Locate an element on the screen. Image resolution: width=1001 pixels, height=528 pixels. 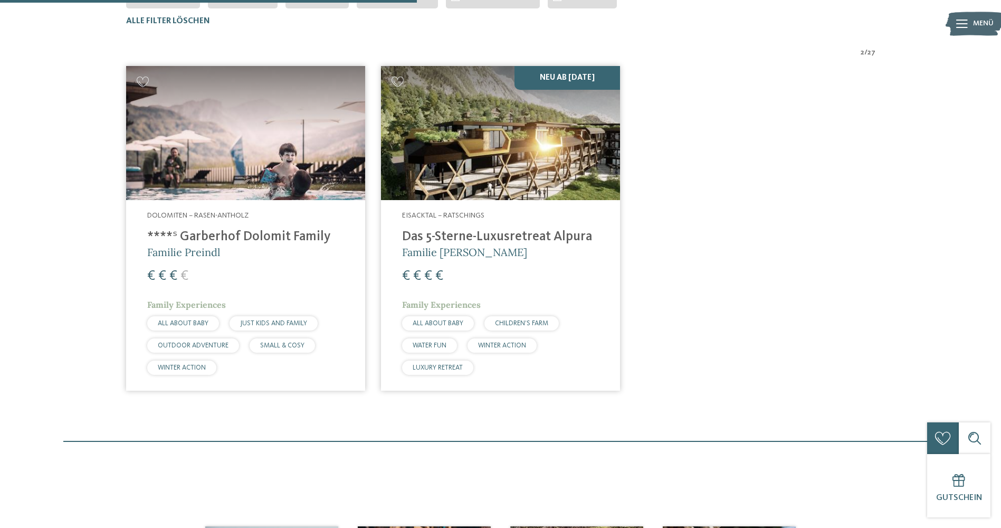
span: 27 is located at coordinates (871, 53).